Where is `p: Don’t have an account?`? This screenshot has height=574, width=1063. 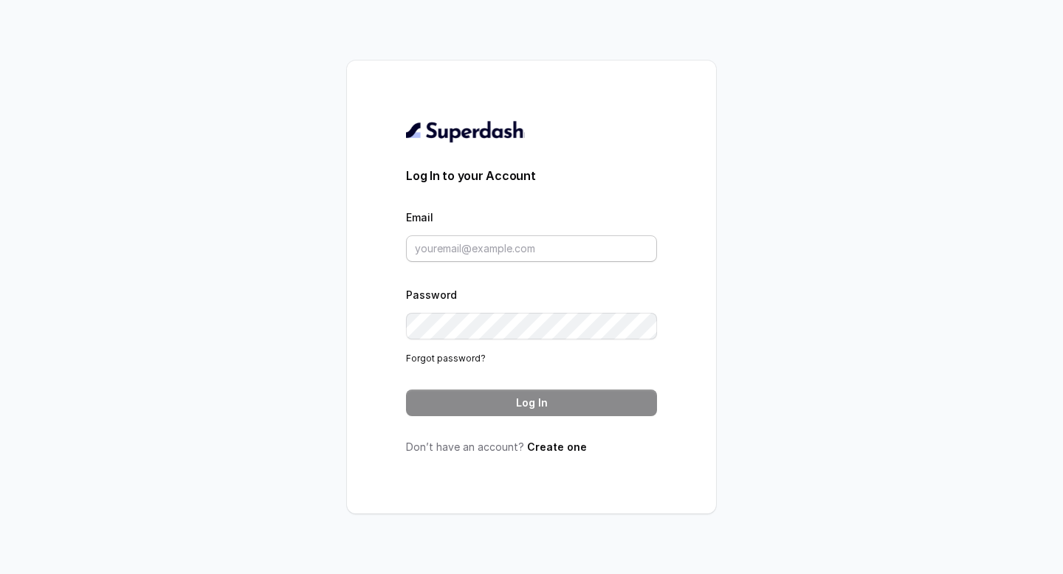
p: Don’t have an account? is located at coordinates (531, 447).